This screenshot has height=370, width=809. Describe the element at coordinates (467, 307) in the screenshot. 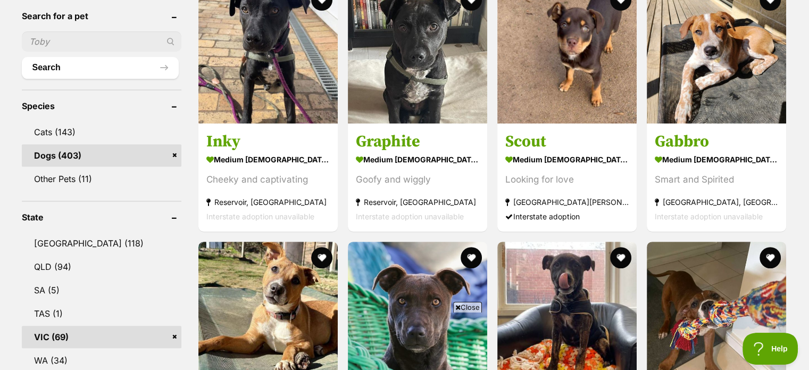

I see `span: Close` at that location.